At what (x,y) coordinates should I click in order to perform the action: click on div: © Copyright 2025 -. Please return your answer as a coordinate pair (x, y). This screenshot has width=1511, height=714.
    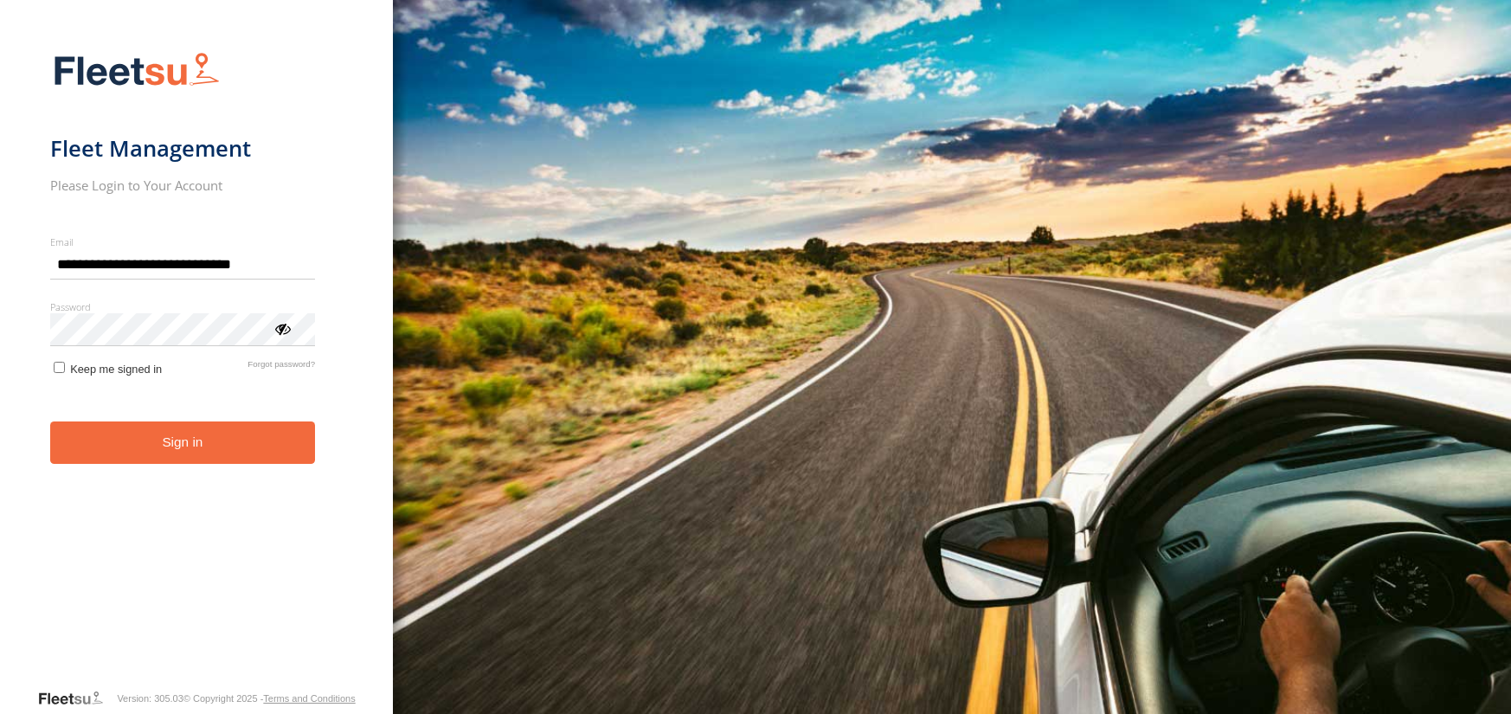
    Looking at the image, I should click on (269, 698).